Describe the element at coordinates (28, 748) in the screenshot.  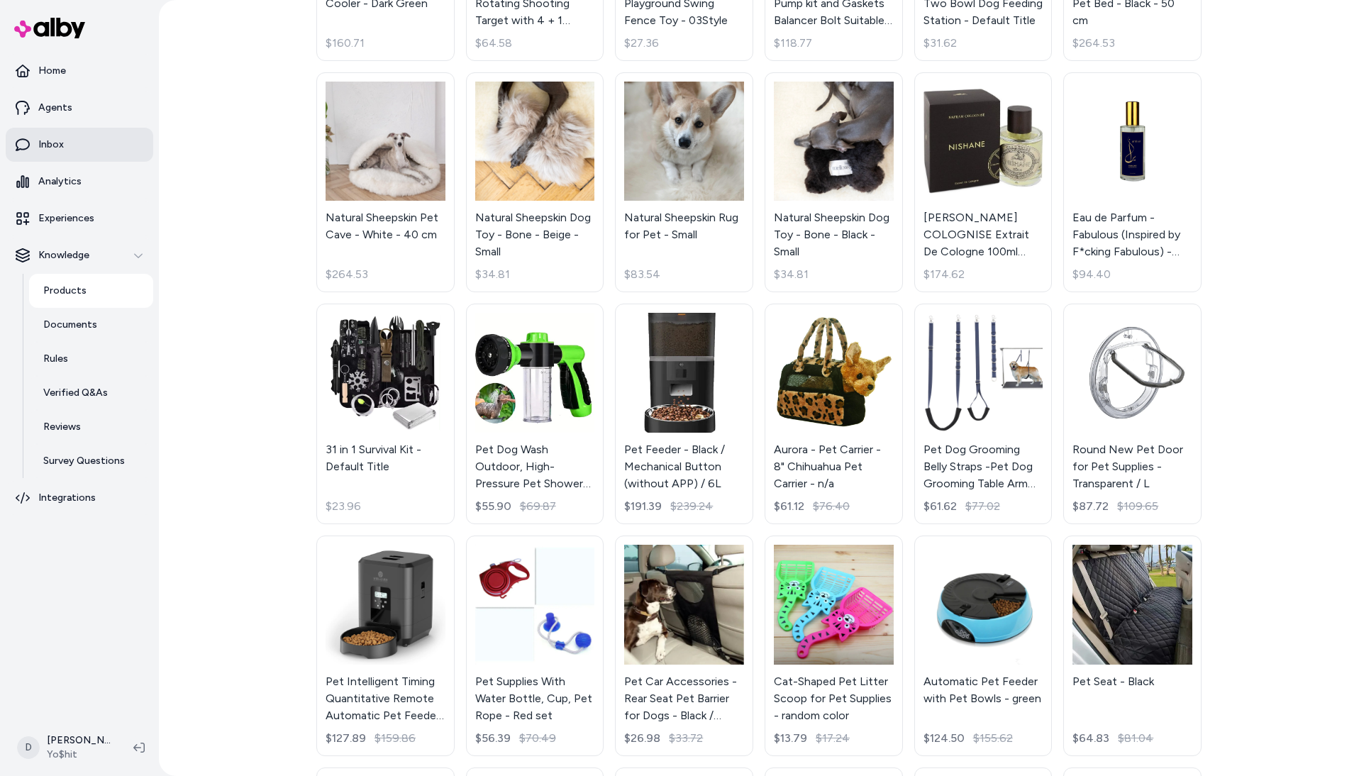
I see `span: D` at that location.